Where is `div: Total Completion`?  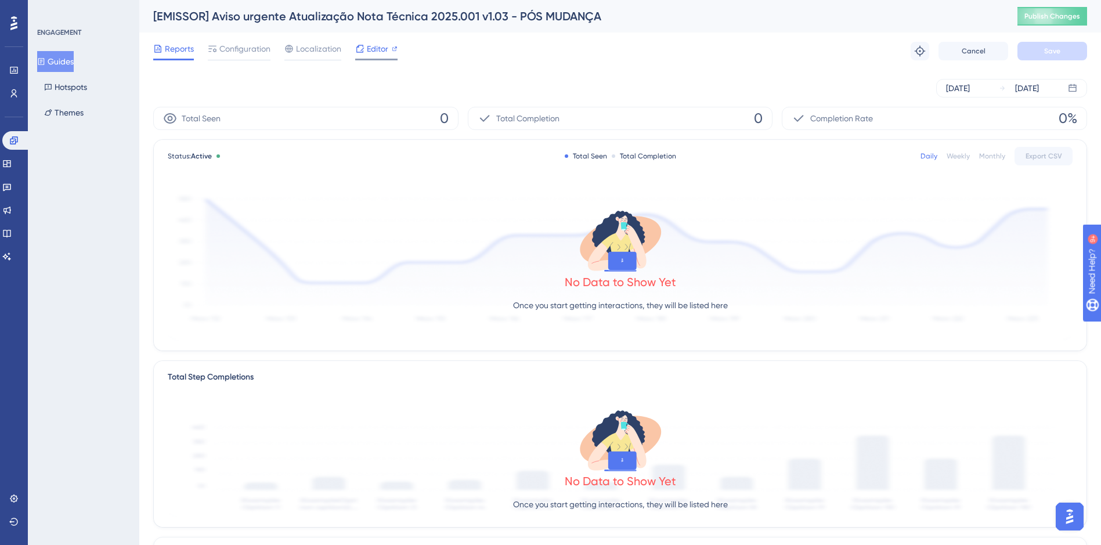 div: Total Completion is located at coordinates (644, 156).